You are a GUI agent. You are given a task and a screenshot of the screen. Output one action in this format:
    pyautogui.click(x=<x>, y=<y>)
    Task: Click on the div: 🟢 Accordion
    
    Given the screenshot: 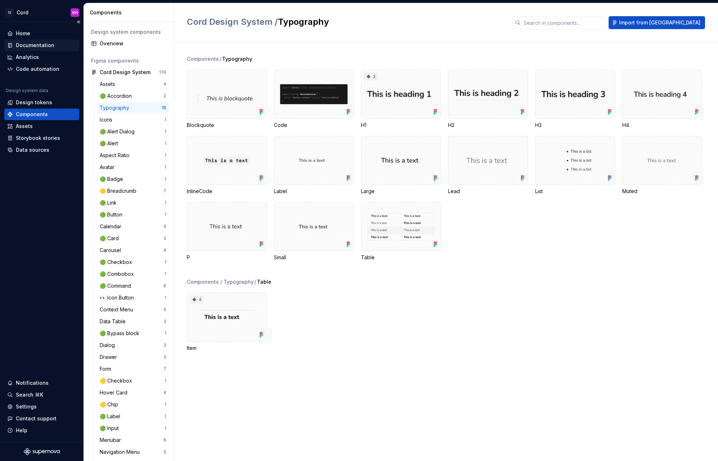 What is the action you would take?
    pyautogui.click(x=117, y=96)
    